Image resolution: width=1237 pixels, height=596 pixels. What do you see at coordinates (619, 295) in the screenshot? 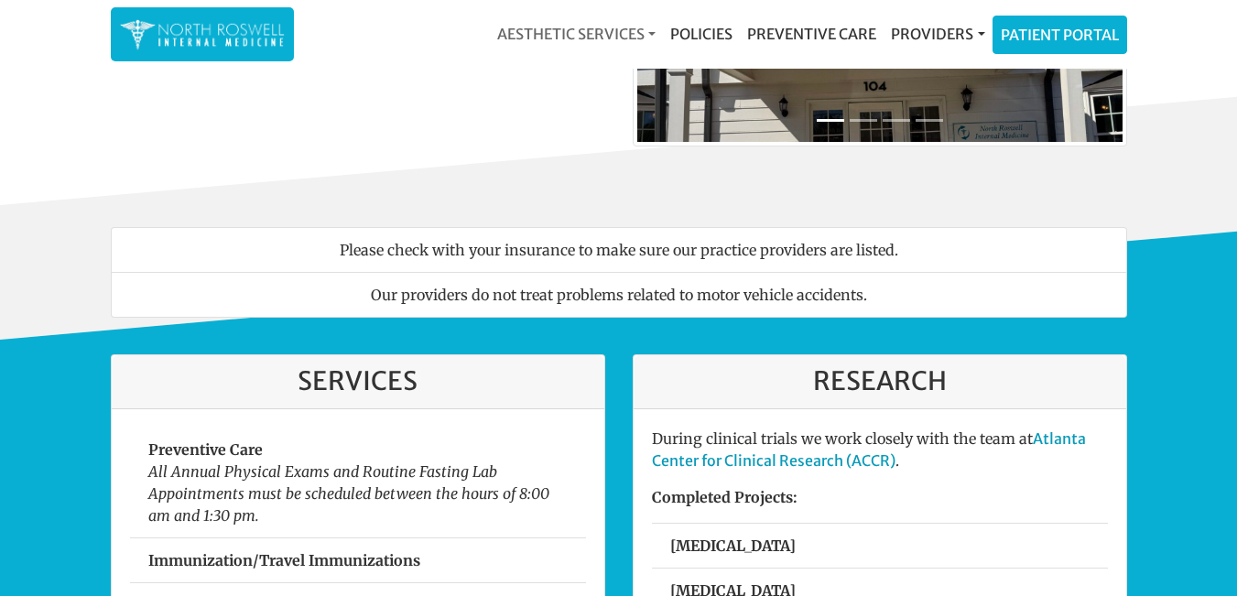
I see `li: Our providers do not treat problems related to motor vehicle accidents.` at bounding box center [619, 295].